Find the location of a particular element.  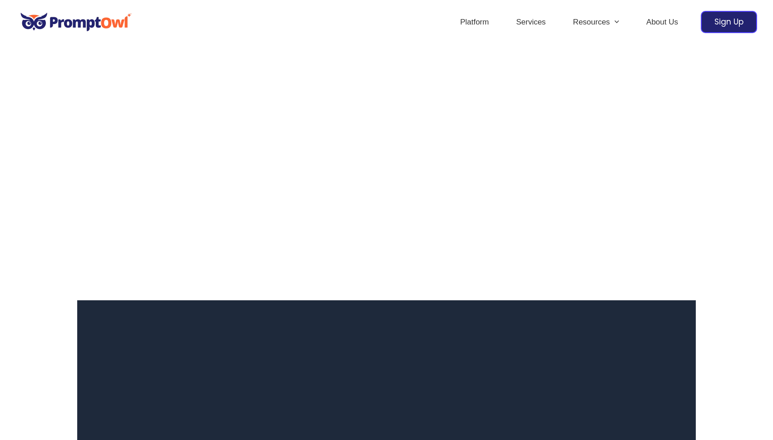

a: Services is located at coordinates (530, 22).